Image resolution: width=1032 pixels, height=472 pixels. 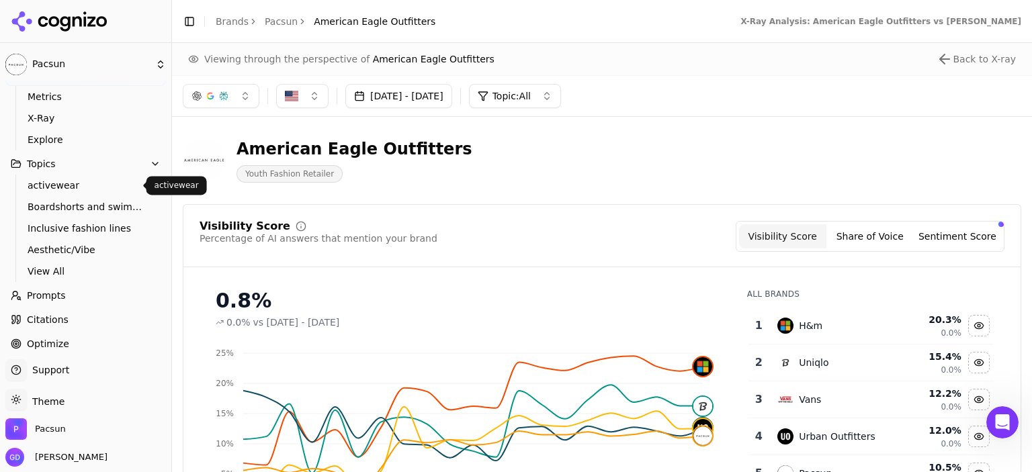 I want to click on span: Prompts, so click(x=46, y=296).